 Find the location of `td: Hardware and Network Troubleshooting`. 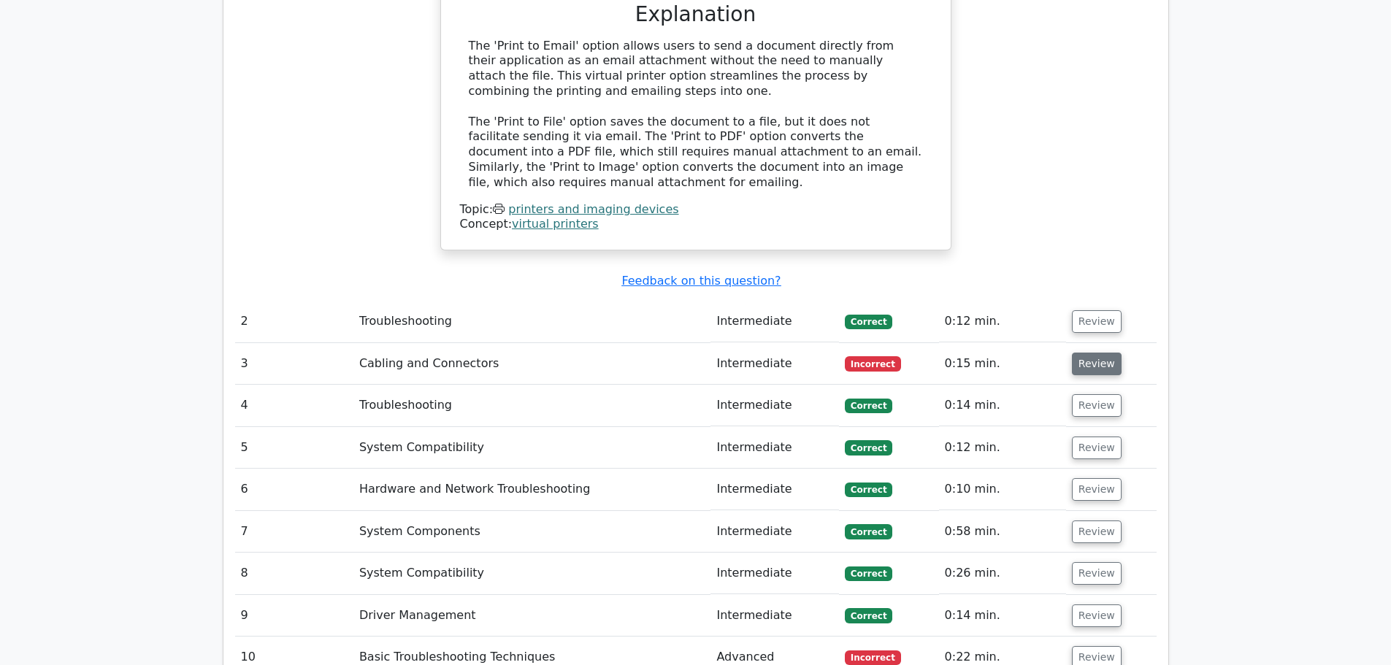

td: Hardware and Network Troubleshooting is located at coordinates (532, 489).